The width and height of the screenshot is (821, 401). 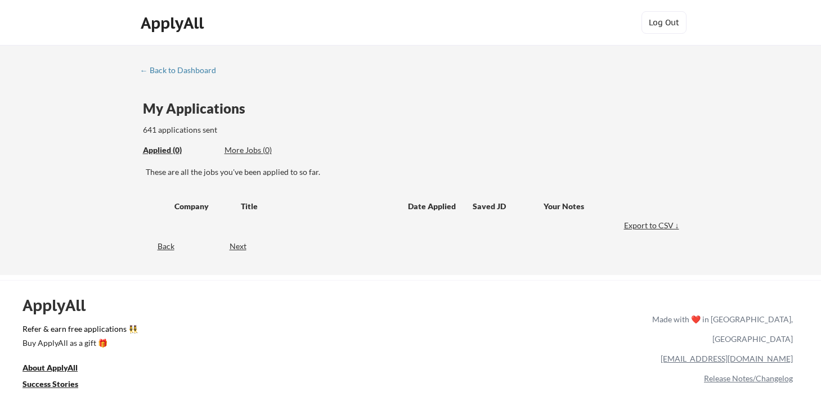 What do you see at coordinates (58, 369) in the screenshot?
I see `a: About ApplyAll` at bounding box center [58, 369].